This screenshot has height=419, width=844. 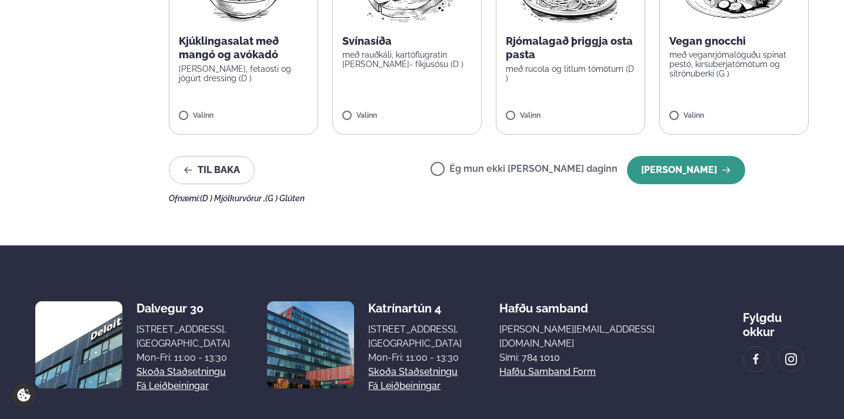 What do you see at coordinates (212, 170) in the screenshot?
I see `button: Til baka` at bounding box center [212, 170].